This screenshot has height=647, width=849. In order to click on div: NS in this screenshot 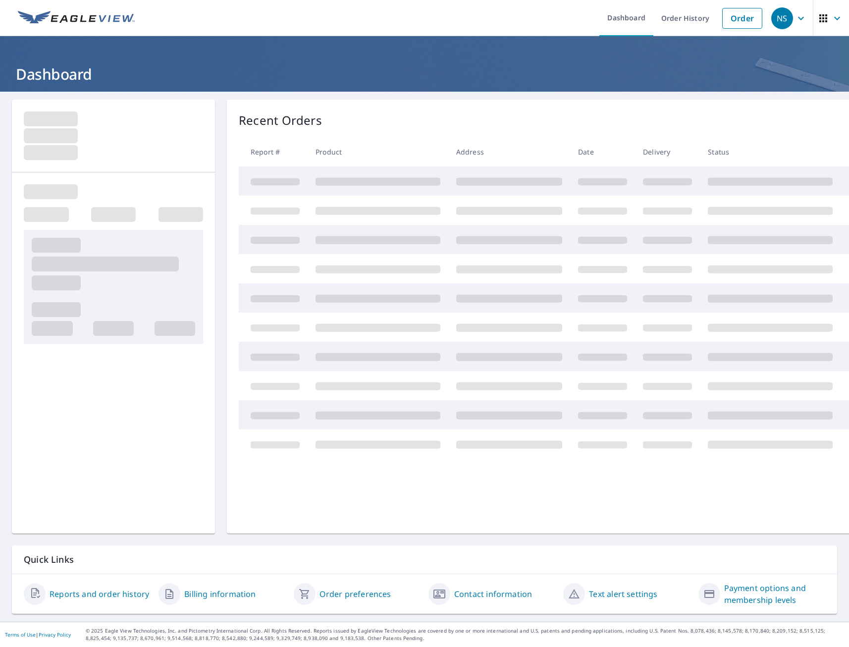, I will do `click(782, 18)`.